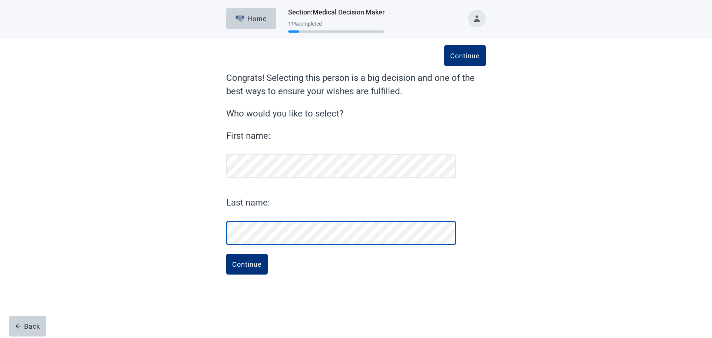 This screenshot has width=712, height=338. I want to click on div: Back, so click(27, 326).